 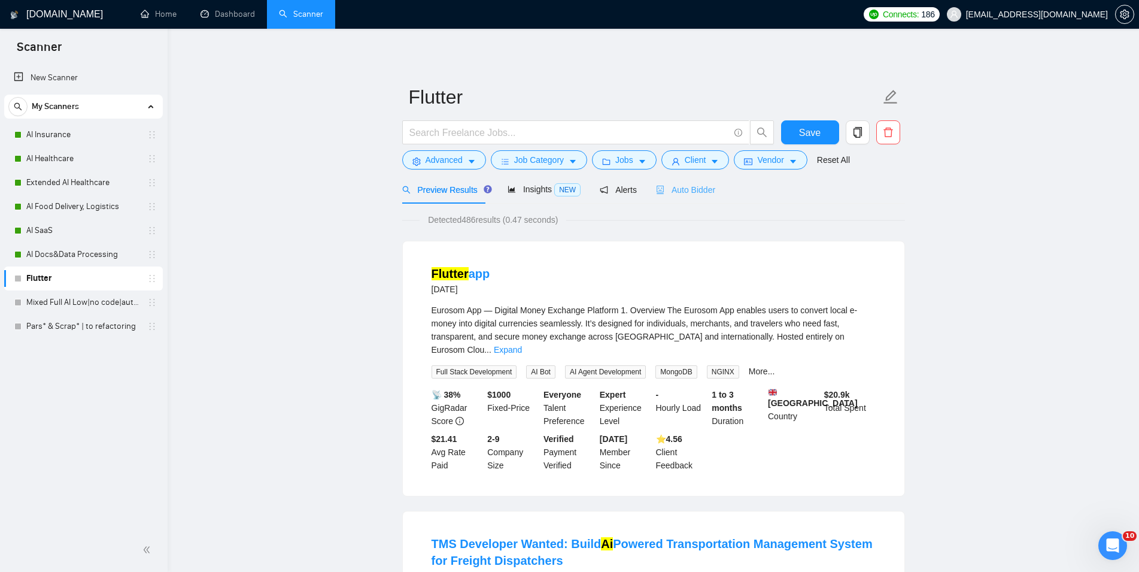 What do you see at coordinates (888, 132) in the screenshot?
I see `span: delete` at bounding box center [888, 132].